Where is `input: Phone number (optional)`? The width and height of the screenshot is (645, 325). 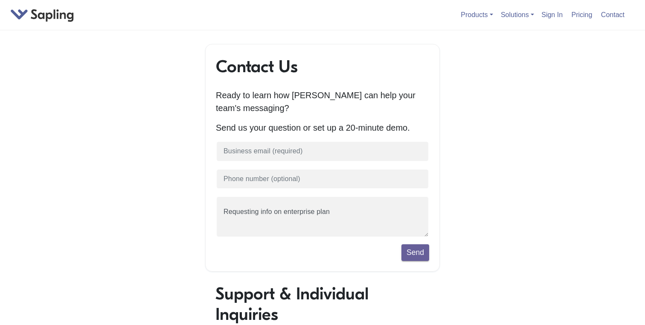 input: Phone number (optional) is located at coordinates (322, 179).